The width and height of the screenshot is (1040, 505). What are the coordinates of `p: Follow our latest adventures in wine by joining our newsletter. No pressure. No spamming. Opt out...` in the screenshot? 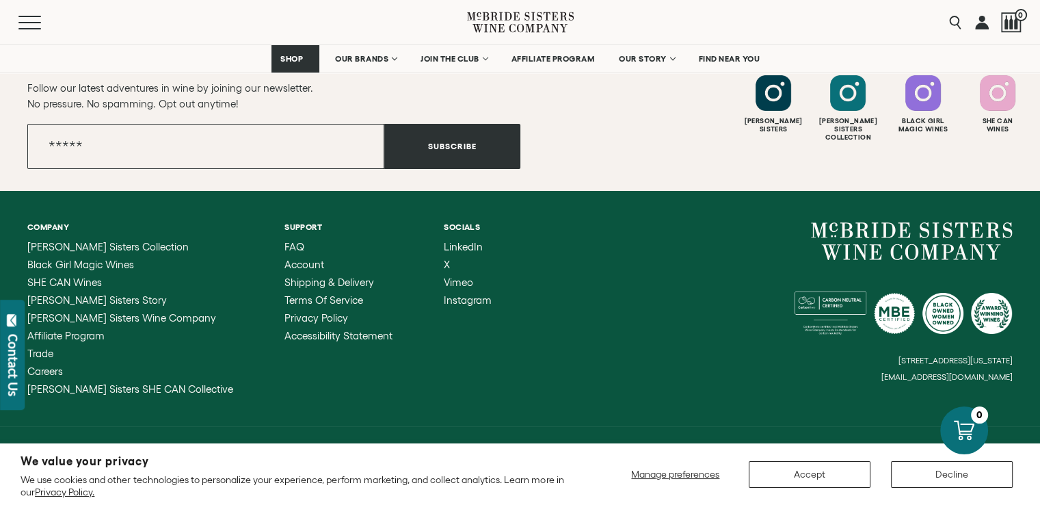 It's located at (274, 96).